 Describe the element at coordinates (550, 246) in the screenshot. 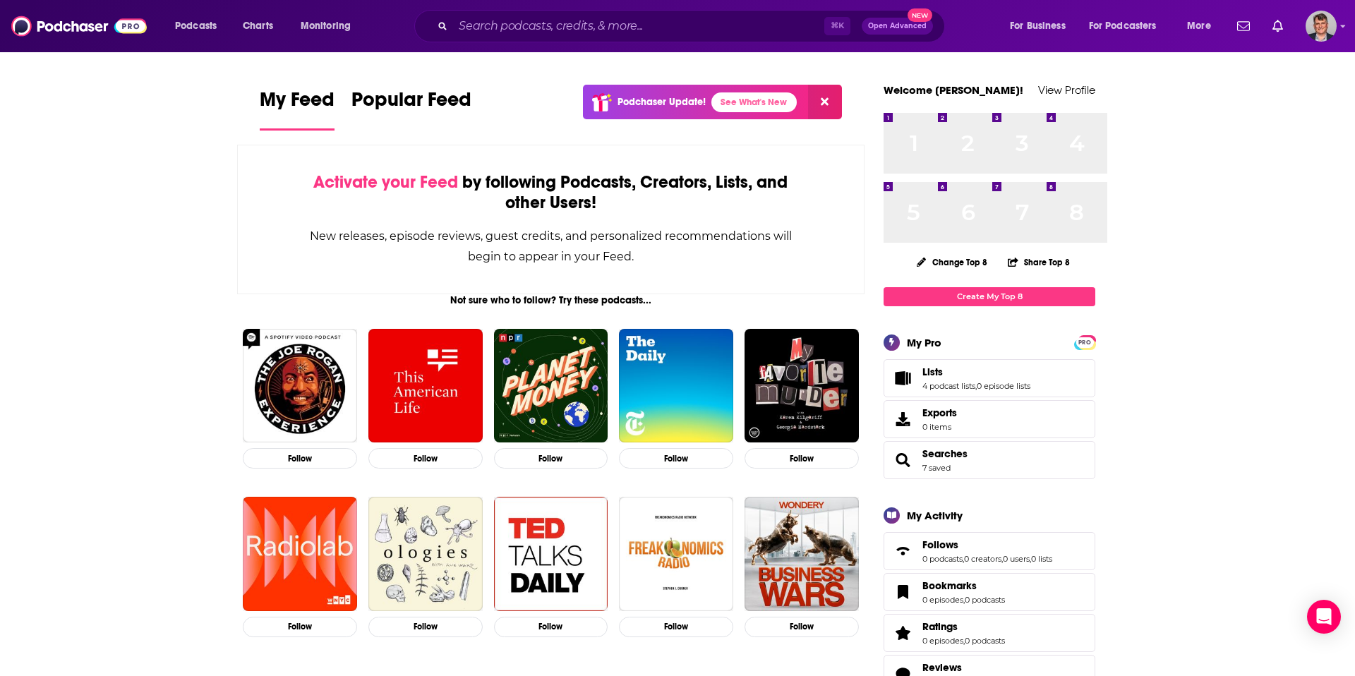

I see `div: New releases, episode reviews, guest credits, and personalized recommendations will begin to appe...` at that location.